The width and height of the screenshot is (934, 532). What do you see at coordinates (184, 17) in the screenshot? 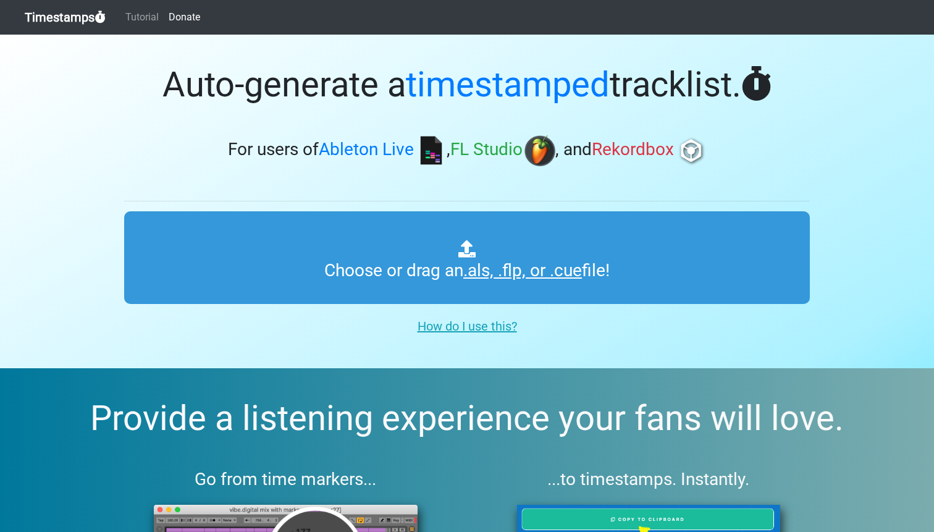
I see `a: Donate` at bounding box center [184, 17].